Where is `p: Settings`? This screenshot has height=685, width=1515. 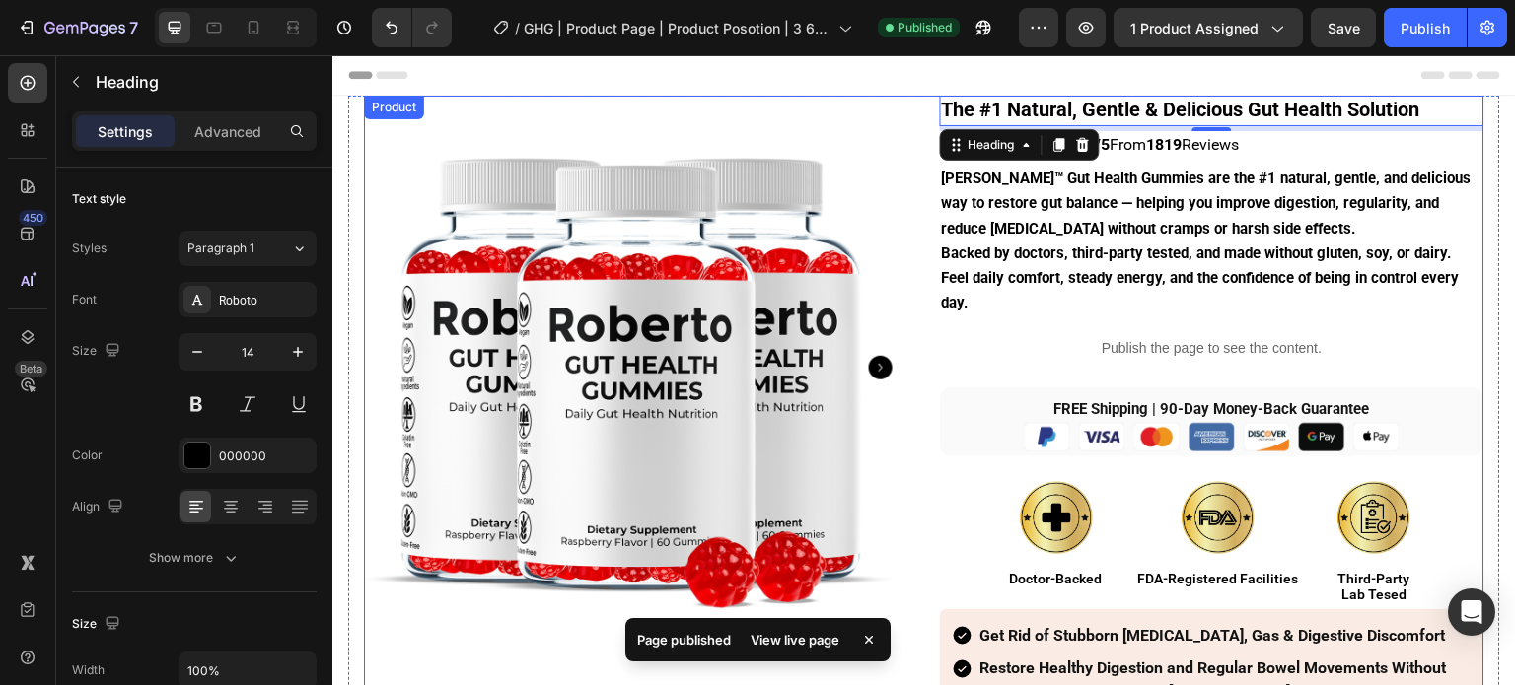 p: Settings is located at coordinates (125, 131).